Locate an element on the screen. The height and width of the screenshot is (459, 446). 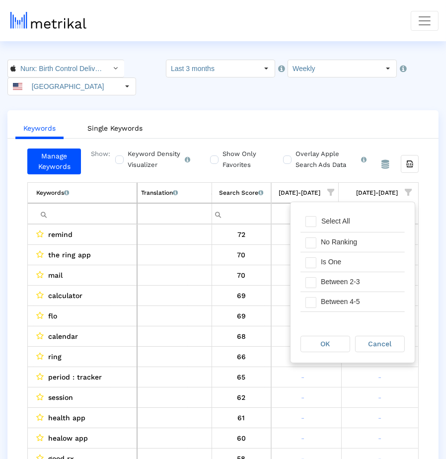
div: Select All is located at coordinates (336, 221).